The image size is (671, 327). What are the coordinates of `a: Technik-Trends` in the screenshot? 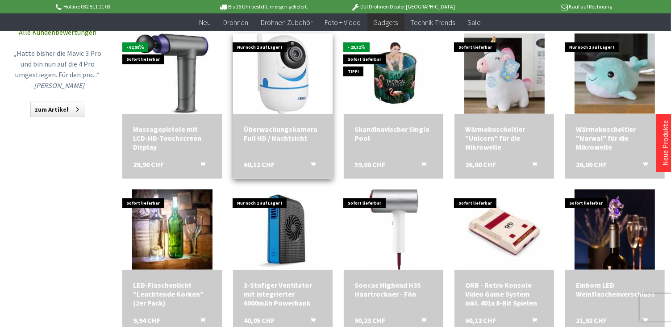 It's located at (433, 22).